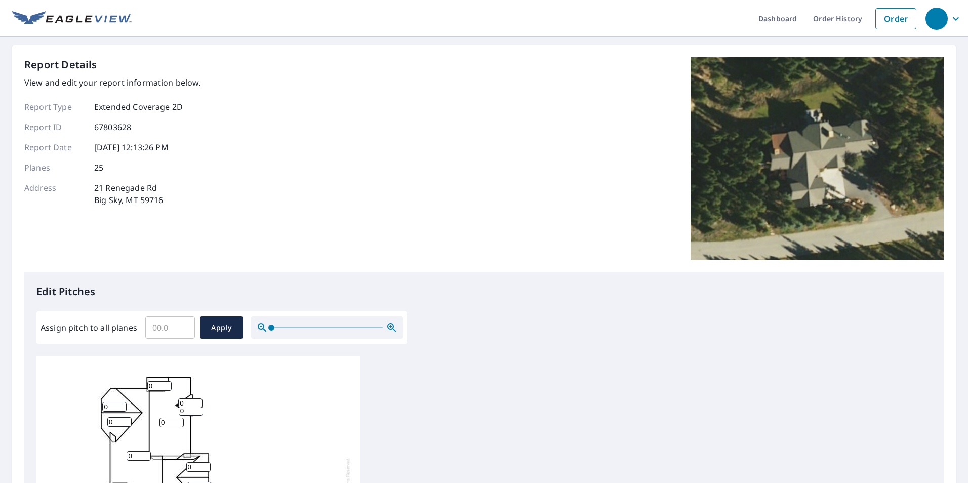 The image size is (968, 483). Describe the element at coordinates (896, 19) in the screenshot. I see `a: Order` at that location.